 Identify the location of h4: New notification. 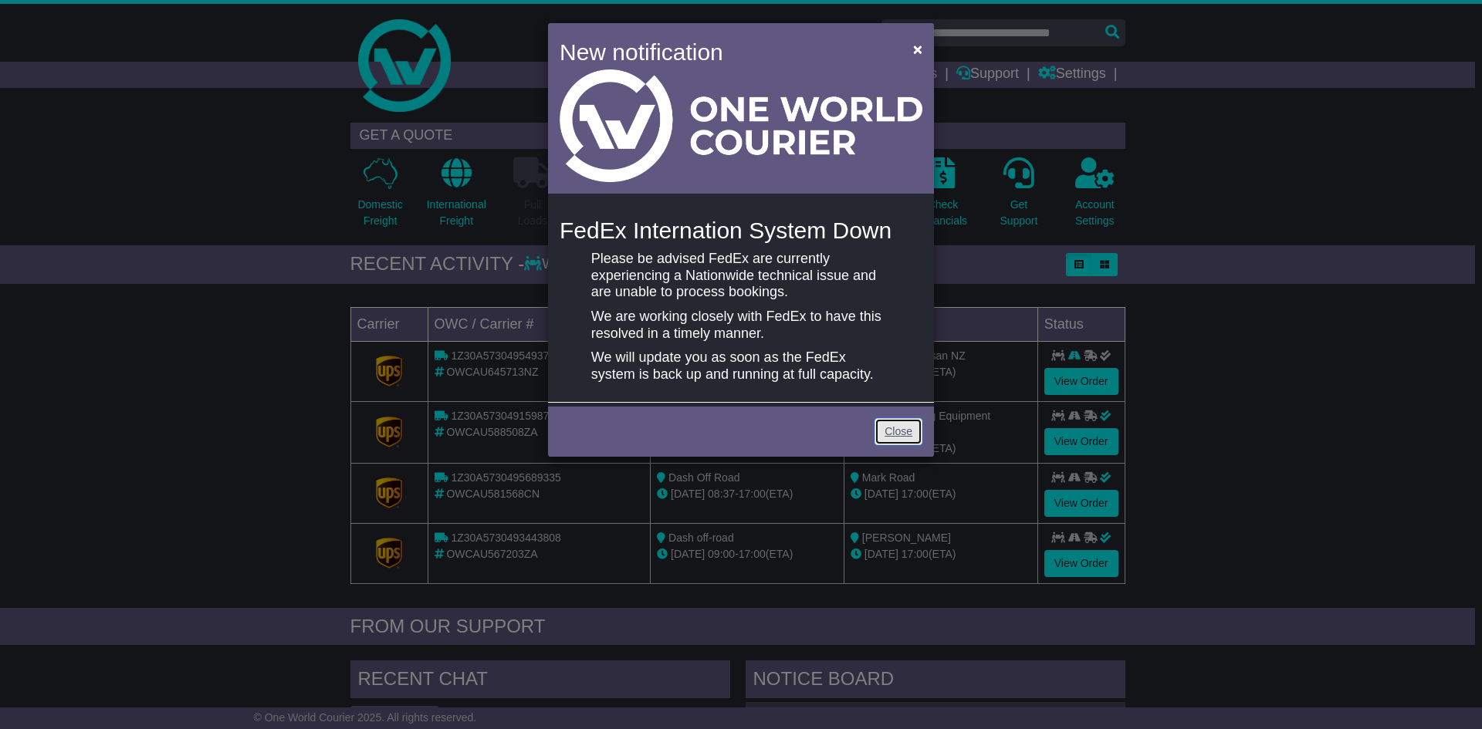
(725, 52).